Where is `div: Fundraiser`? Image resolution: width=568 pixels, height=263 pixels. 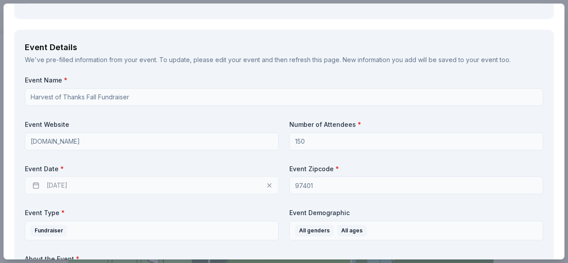
div: Fundraiser is located at coordinates (49, 231).